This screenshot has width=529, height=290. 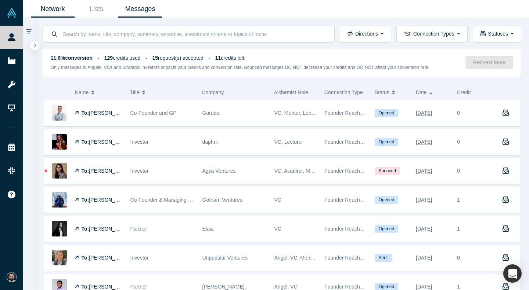 What do you see at coordinates (162, 93) in the screenshot?
I see `button: Title` at bounding box center [162, 93].